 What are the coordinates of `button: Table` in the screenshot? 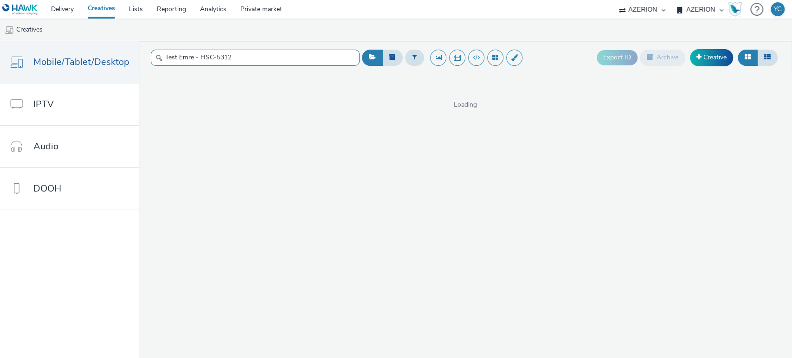 It's located at (768, 58).